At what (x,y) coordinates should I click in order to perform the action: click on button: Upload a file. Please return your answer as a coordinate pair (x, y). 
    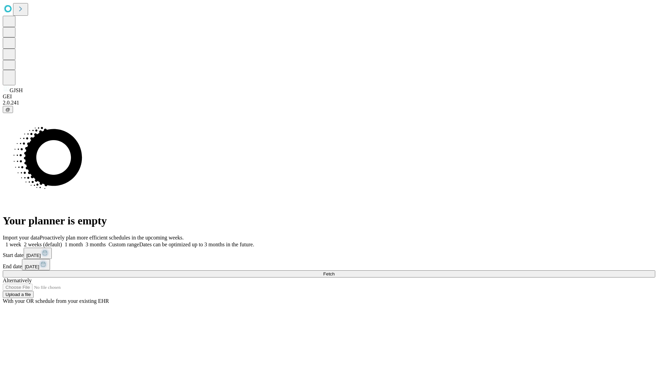
    Looking at the image, I should click on (18, 294).